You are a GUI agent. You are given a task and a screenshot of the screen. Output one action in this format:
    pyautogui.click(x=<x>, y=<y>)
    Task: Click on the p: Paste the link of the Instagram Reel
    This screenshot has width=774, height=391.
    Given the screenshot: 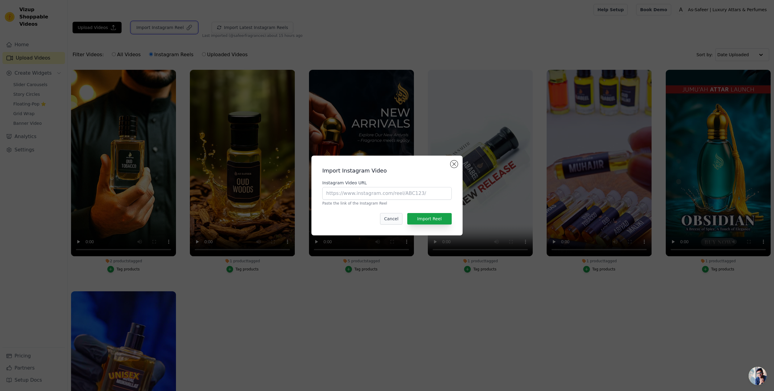 What is the action you would take?
    pyautogui.click(x=387, y=204)
    